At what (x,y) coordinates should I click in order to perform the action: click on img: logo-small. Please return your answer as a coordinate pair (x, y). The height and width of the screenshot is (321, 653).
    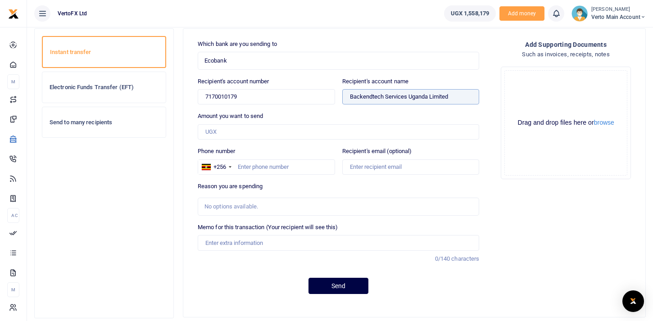
    Looking at the image, I should click on (14, 14).